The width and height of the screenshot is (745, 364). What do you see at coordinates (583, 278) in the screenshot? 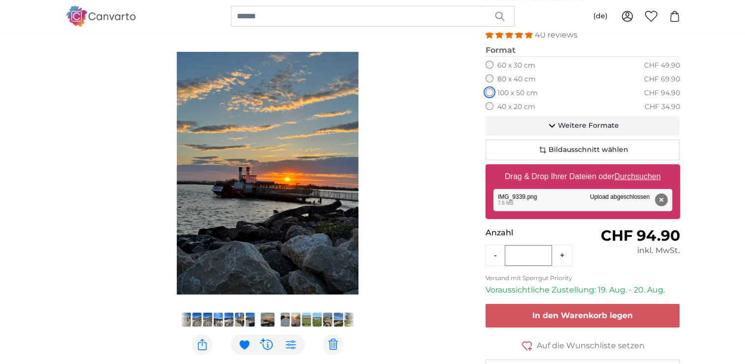
I see `p: Versand mit Sperrgut Priority` at bounding box center [583, 278].